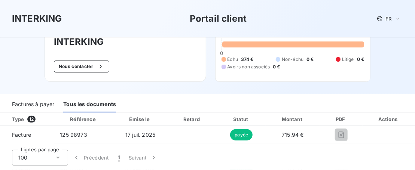  I want to click on div: Type, so click(30, 119).